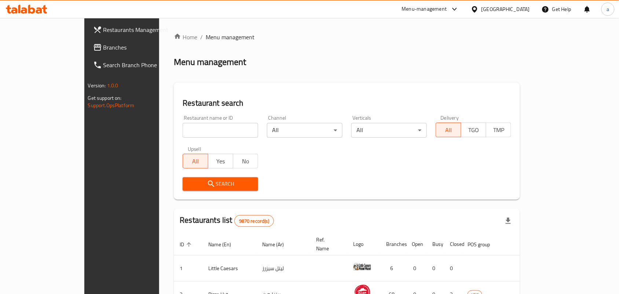 The image size is (619, 294). Describe the element at coordinates (143, 47) in the screenshot. I see `span: Branches` at that location.